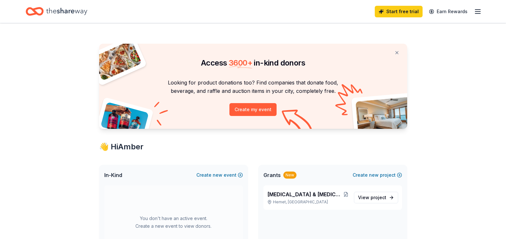 This screenshot has height=239, width=506. What do you see at coordinates (272, 175) in the screenshot?
I see `span: Grants` at bounding box center [272, 175].